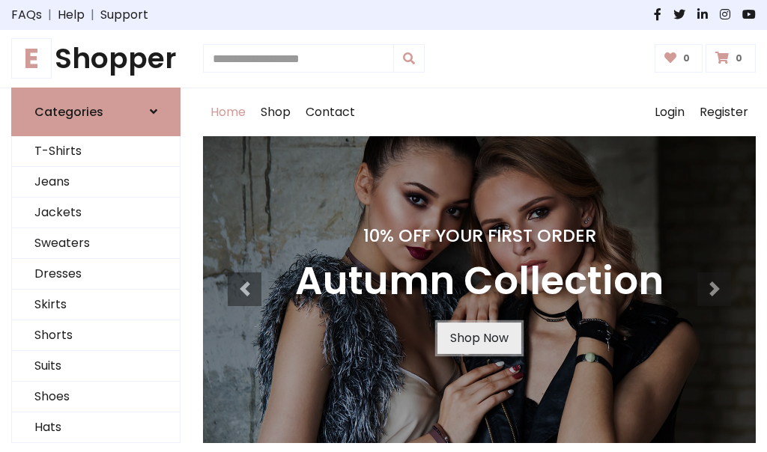 This screenshot has width=767, height=452. I want to click on a: Jeans, so click(96, 182).